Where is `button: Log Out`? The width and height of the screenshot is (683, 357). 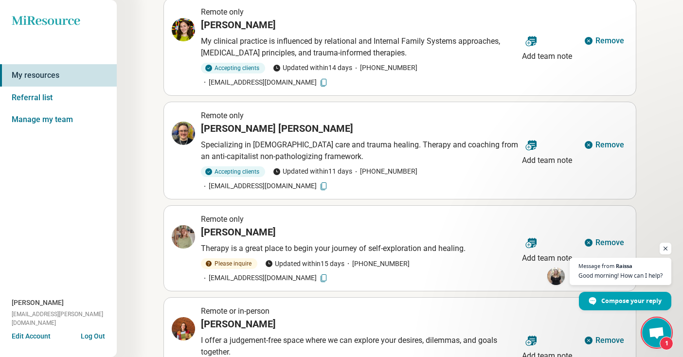 button: Log Out is located at coordinates (93, 335).